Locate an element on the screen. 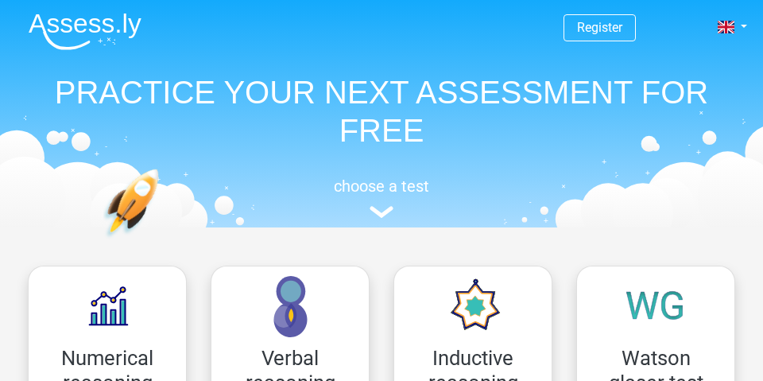 The height and width of the screenshot is (381, 763). img: assessment is located at coordinates (381, 211).